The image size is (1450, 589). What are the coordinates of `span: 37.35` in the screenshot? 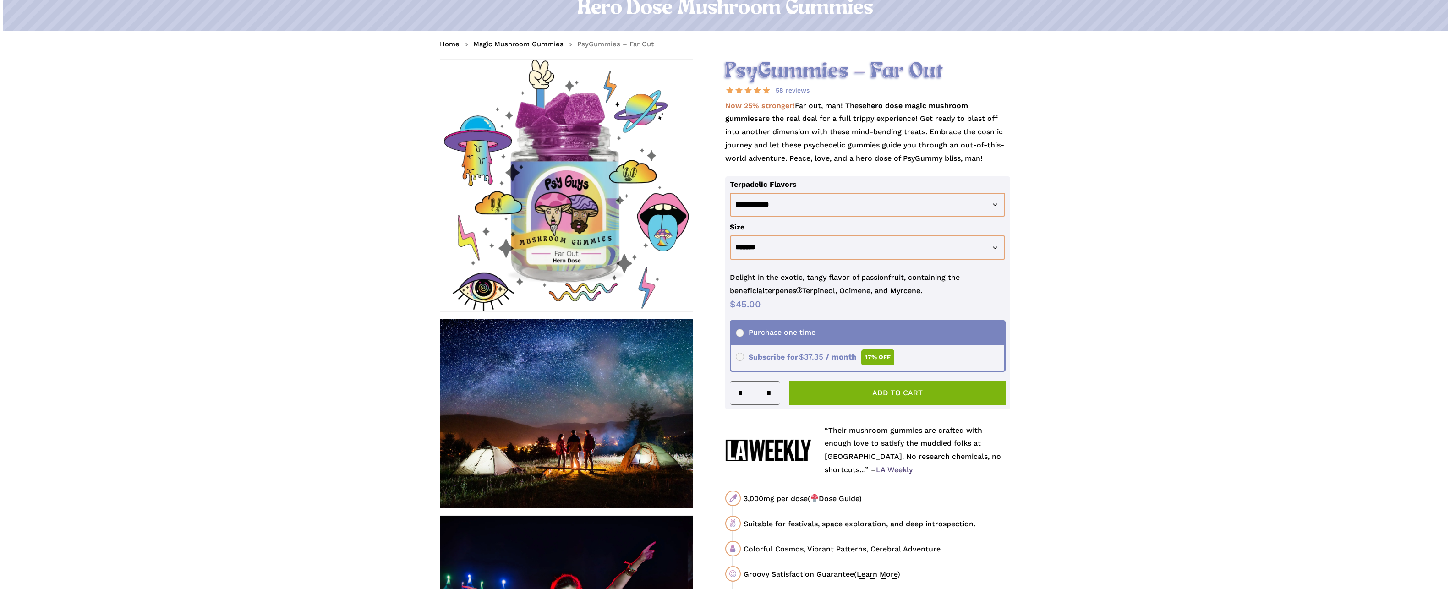 It's located at (811, 357).